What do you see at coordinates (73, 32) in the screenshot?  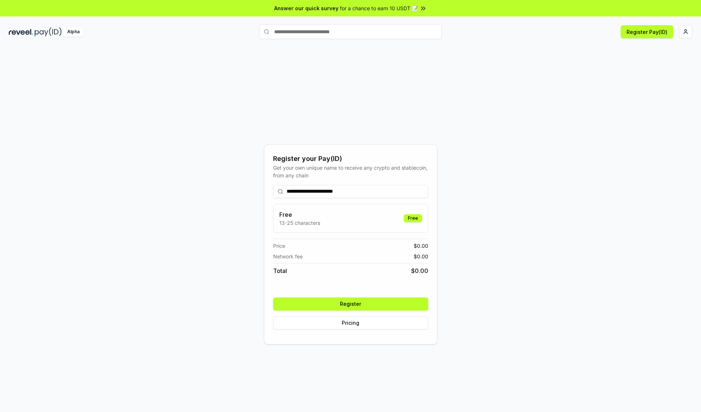 I see `div: Alpha` at bounding box center [73, 32].